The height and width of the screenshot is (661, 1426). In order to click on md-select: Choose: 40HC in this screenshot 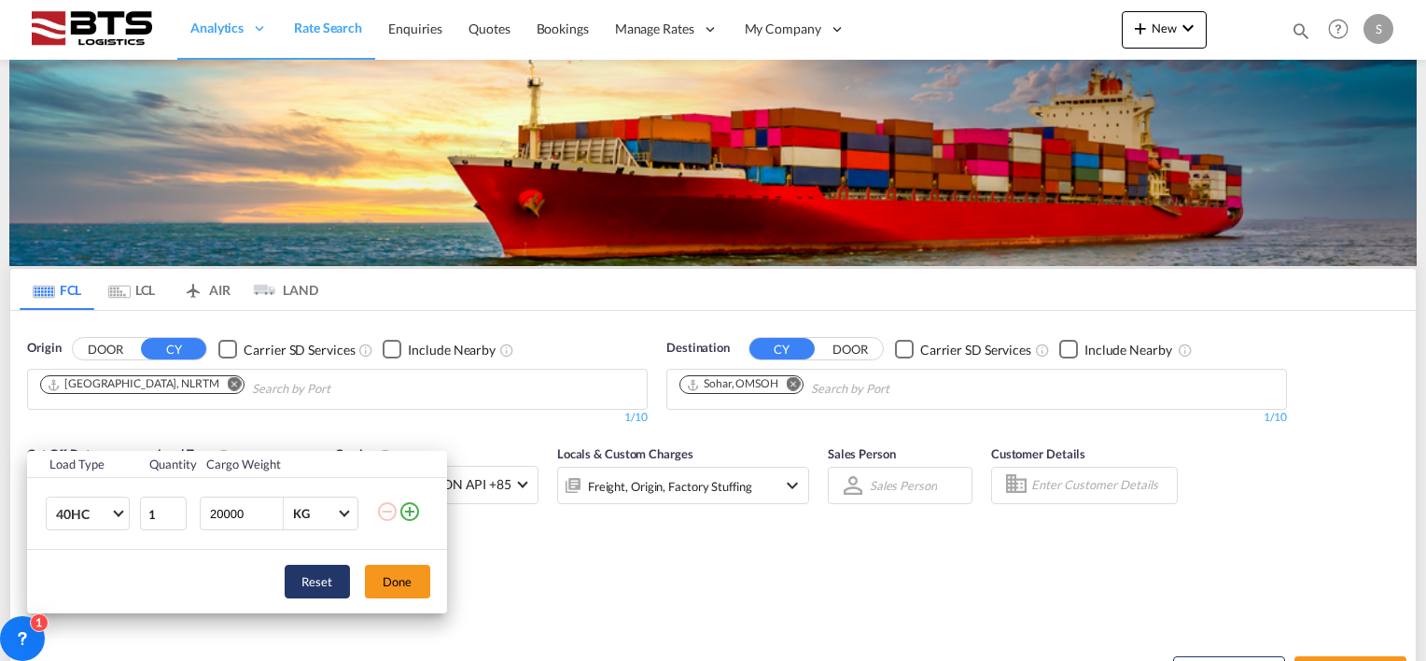, I will do `click(88, 513)`.